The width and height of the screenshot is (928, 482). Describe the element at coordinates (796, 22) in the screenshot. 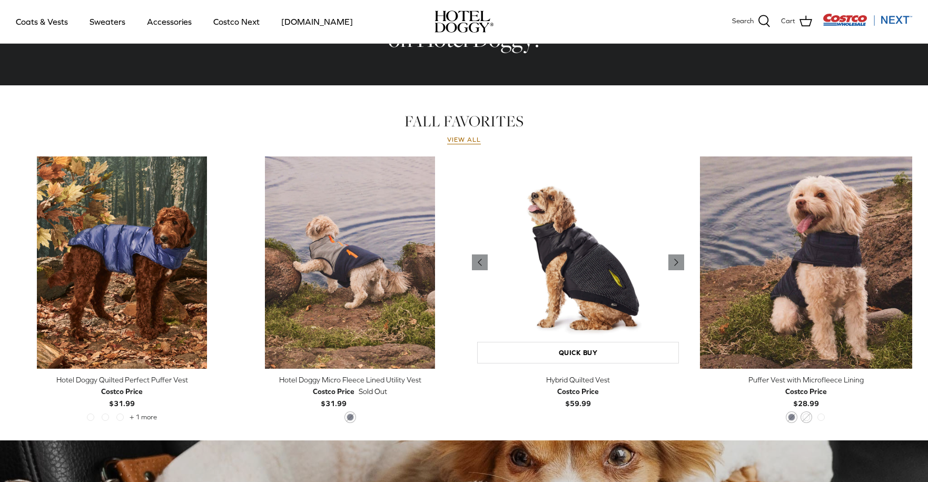

I see `a: Cart` at that location.